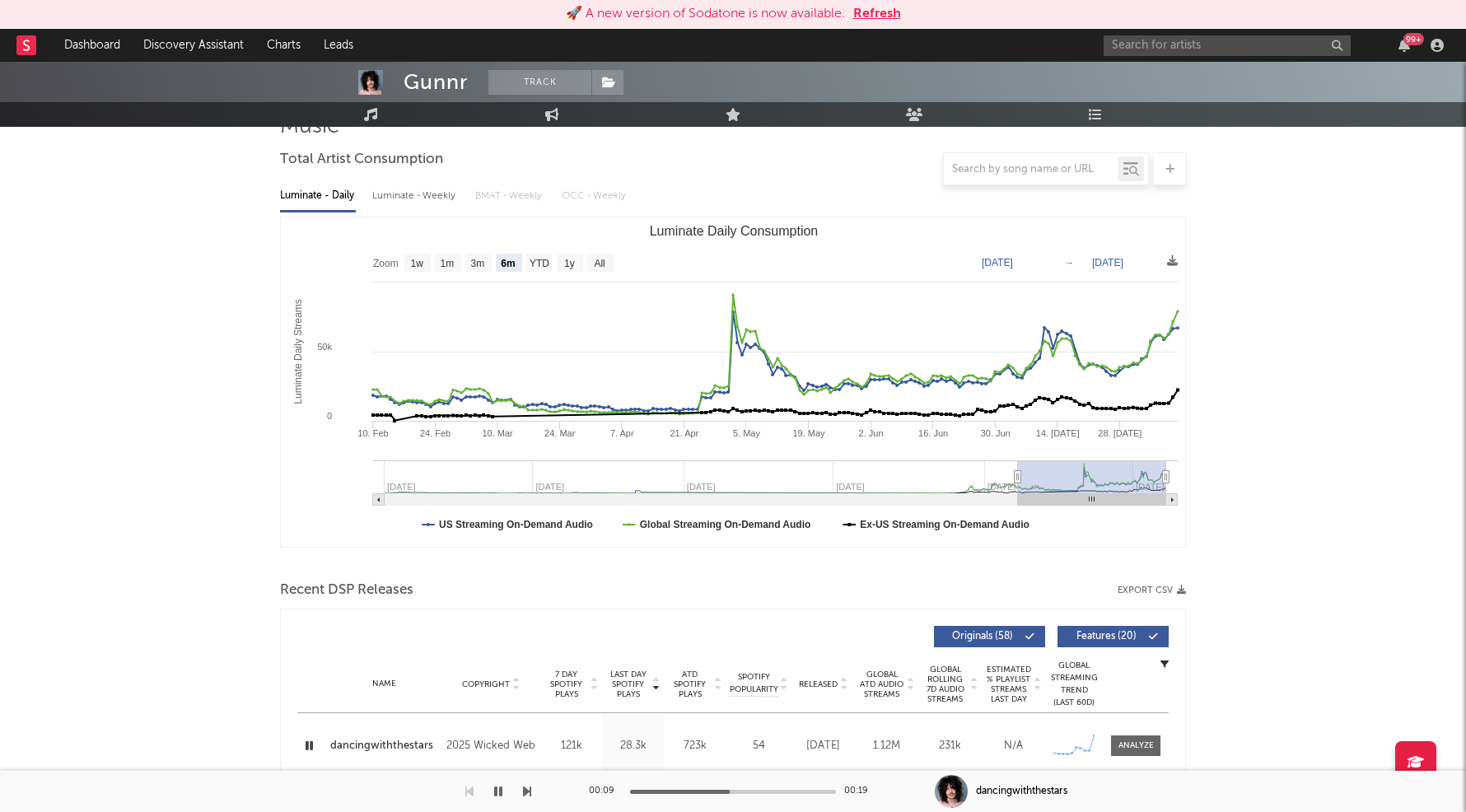 The image size is (1466, 812). Describe the element at coordinates (1112, 637) in the screenshot. I see `button: Features(20)` at that location.